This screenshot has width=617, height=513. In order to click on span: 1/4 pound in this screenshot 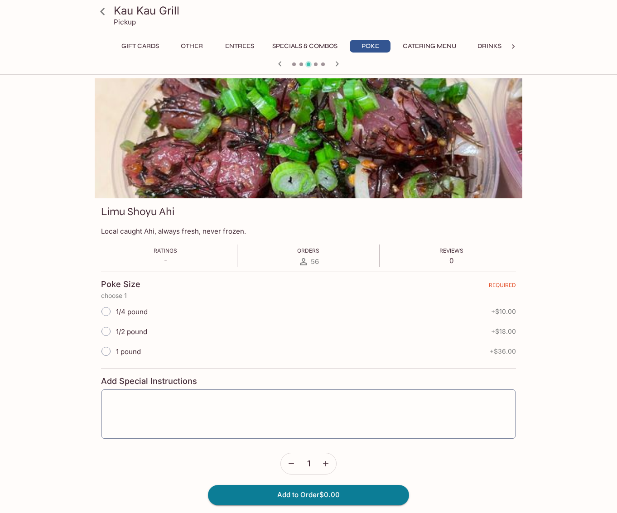, I will do `click(132, 312)`.